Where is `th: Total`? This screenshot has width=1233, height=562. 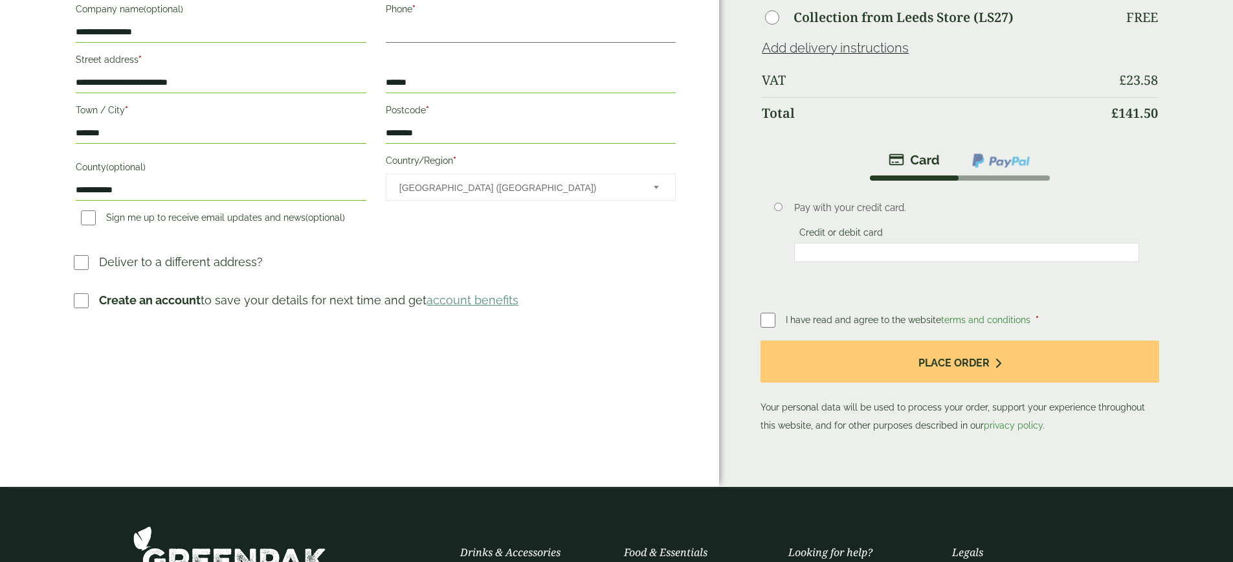 th: Total is located at coordinates (931, 113).